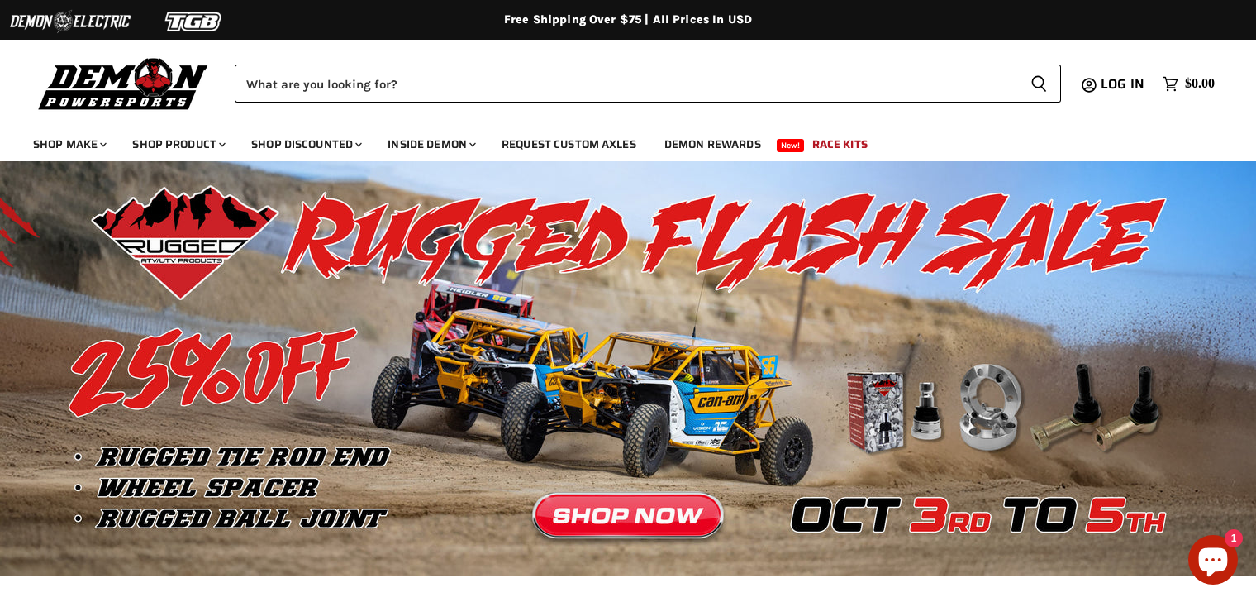 The height and width of the screenshot is (602, 1256). I want to click on a: Shop Product, so click(178, 144).